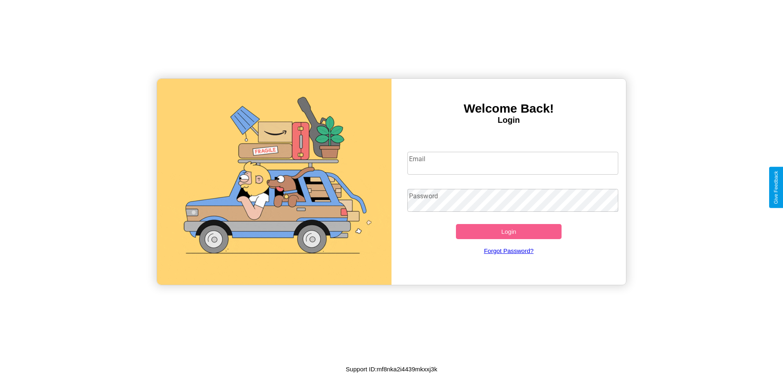 This screenshot has width=783, height=375. I want to click on button: Login, so click(508, 231).